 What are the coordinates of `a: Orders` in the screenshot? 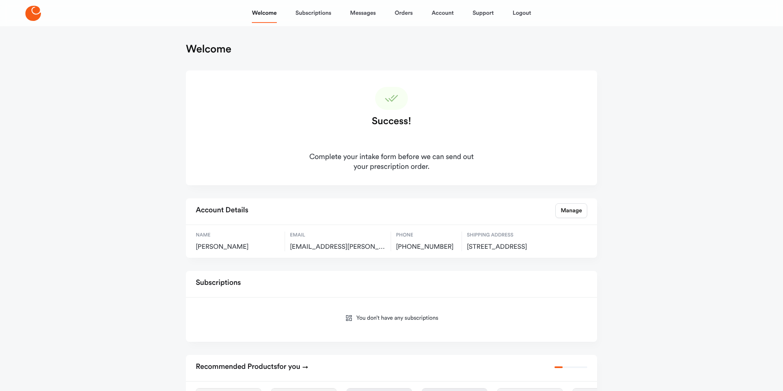 It's located at (404, 13).